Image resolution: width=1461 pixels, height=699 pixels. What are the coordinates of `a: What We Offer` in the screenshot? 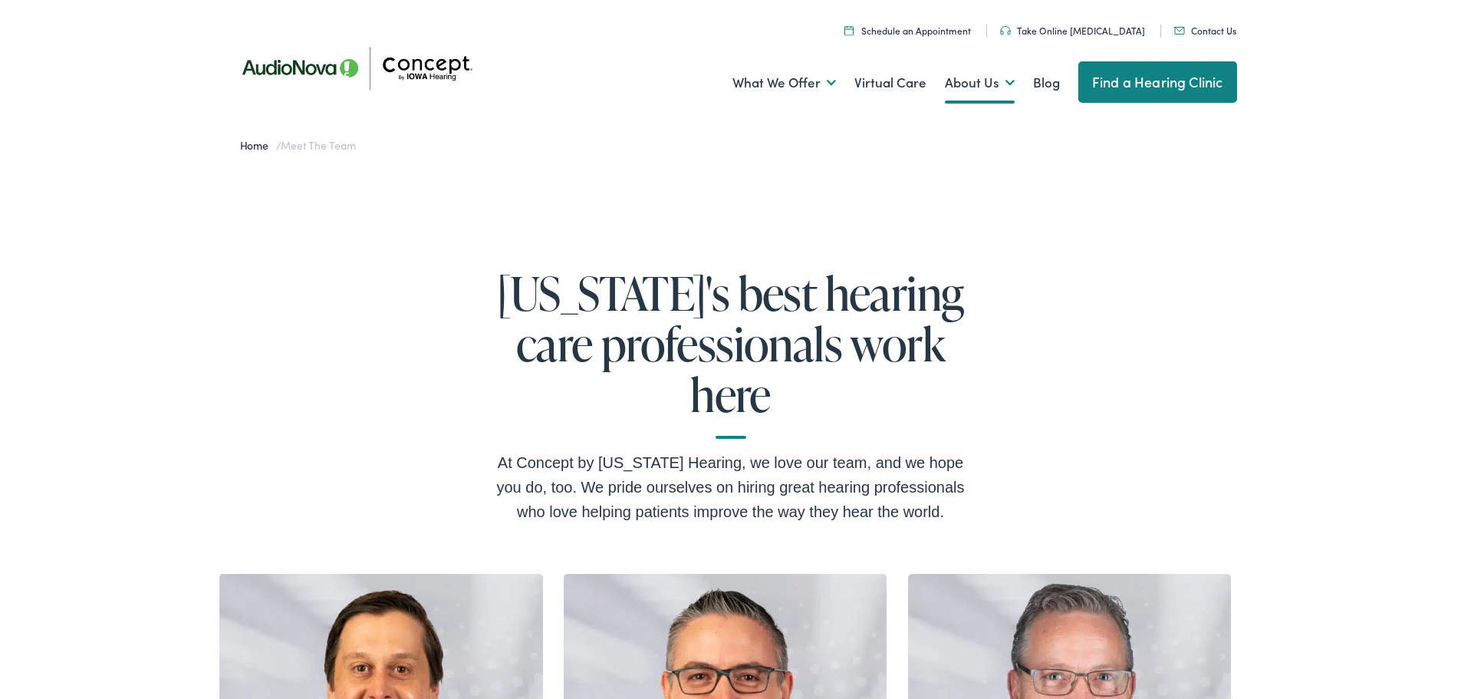 It's located at (784, 83).